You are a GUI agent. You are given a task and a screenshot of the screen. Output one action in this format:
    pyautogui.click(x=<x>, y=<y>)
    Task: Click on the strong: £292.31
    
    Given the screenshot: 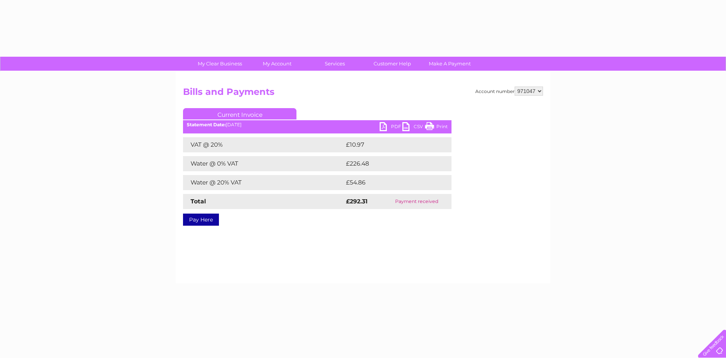 What is the action you would take?
    pyautogui.click(x=357, y=201)
    